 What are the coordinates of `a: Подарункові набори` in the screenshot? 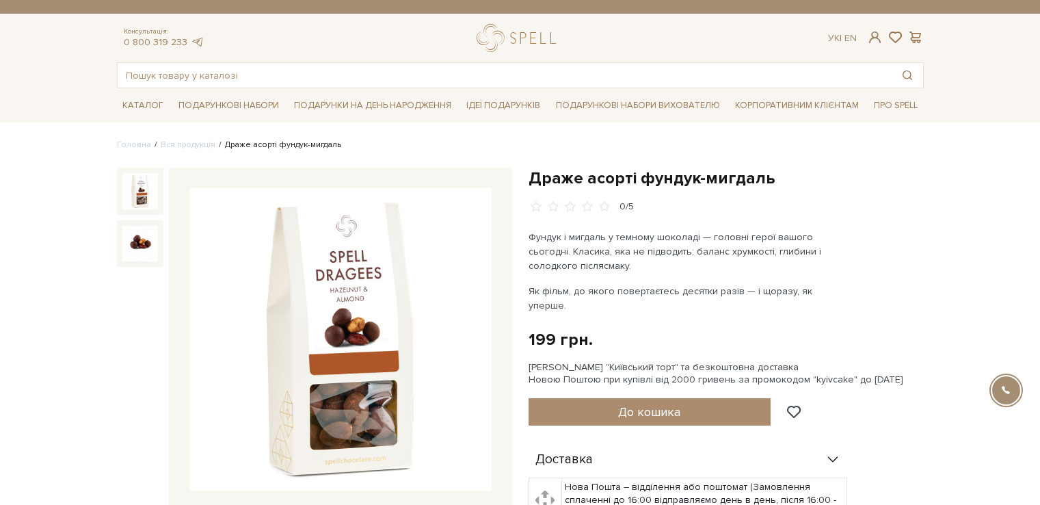 It's located at (228, 105).